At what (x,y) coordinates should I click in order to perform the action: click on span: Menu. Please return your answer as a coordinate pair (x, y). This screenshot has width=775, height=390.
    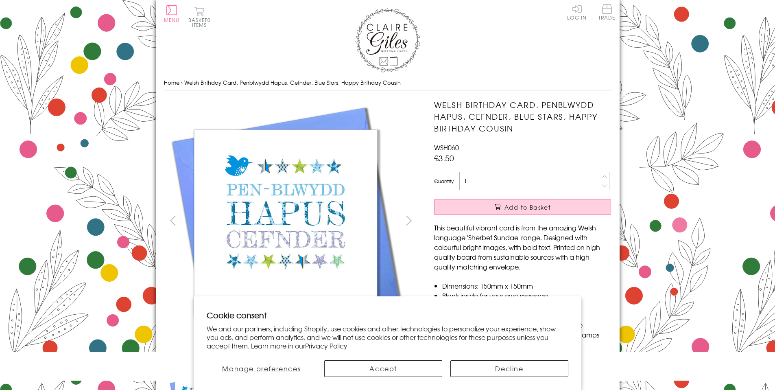
    Looking at the image, I should click on (172, 20).